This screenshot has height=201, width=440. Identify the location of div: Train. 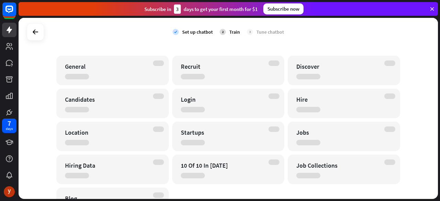
(234, 32).